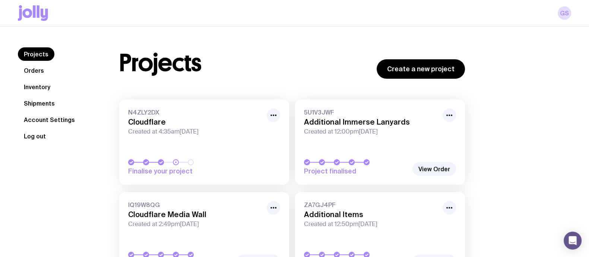  Describe the element at coordinates (371, 122) in the screenshot. I see `h3: Additional Immerse Lanyards` at that location.